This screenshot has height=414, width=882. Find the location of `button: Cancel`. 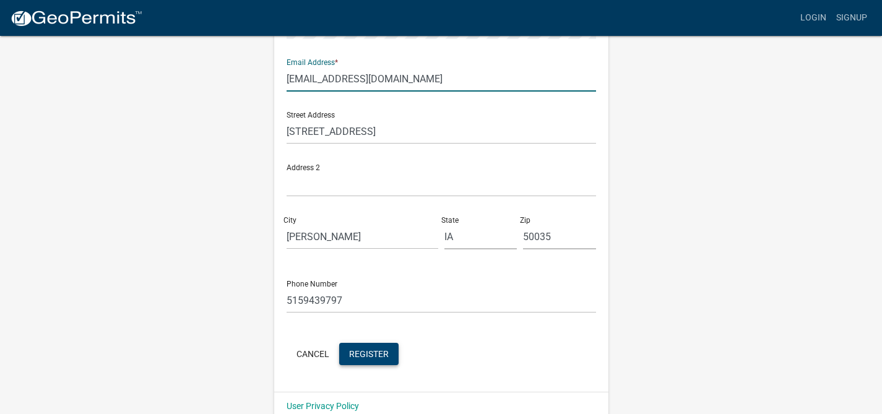

button: Cancel is located at coordinates (313, 354).